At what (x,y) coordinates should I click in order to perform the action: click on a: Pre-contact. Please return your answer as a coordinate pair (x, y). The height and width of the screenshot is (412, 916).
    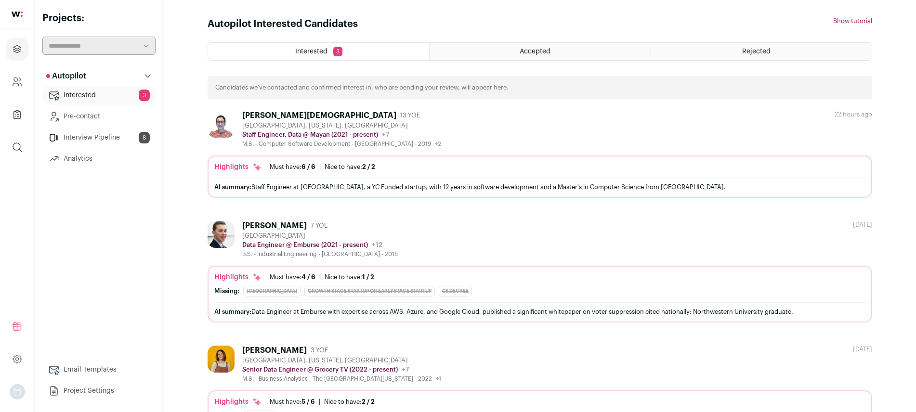
    Looking at the image, I should click on (99, 116).